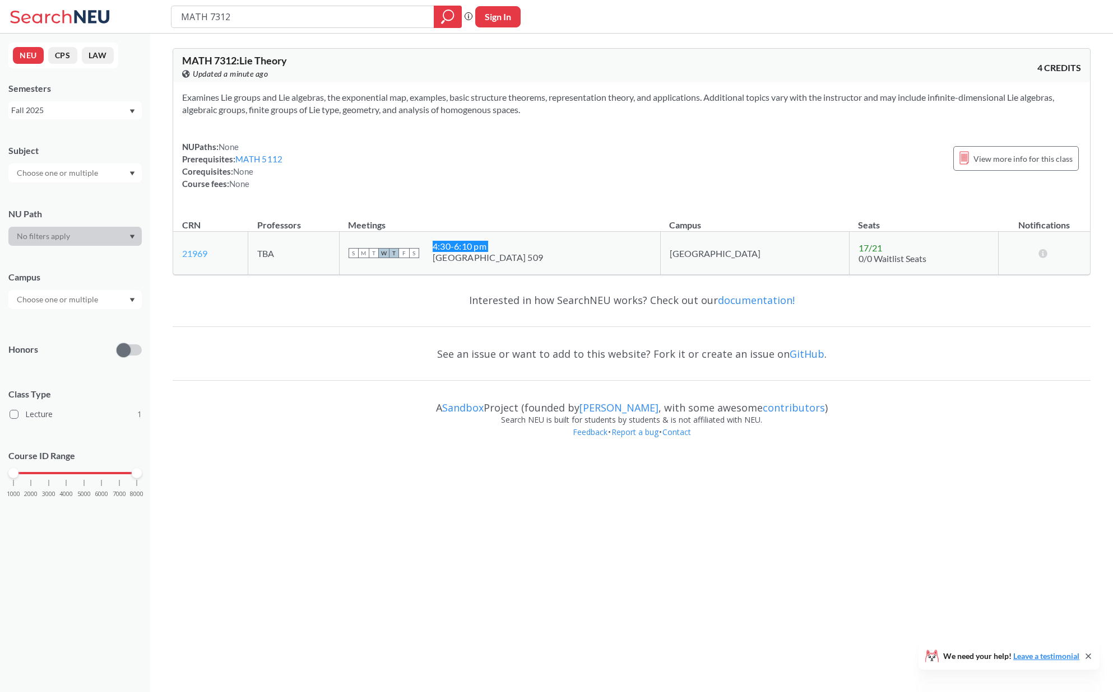  Describe the element at coordinates (259, 159) in the screenshot. I see `a: MATH 5112` at that location.